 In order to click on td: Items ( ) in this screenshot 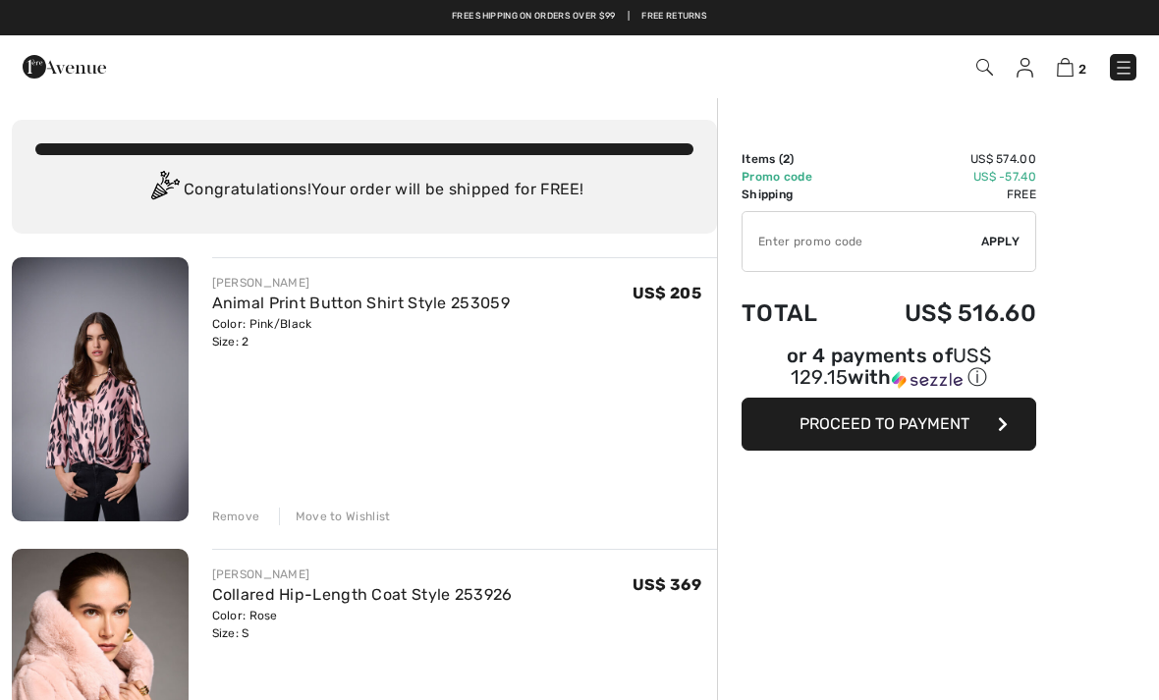, I will do `click(795, 159)`.